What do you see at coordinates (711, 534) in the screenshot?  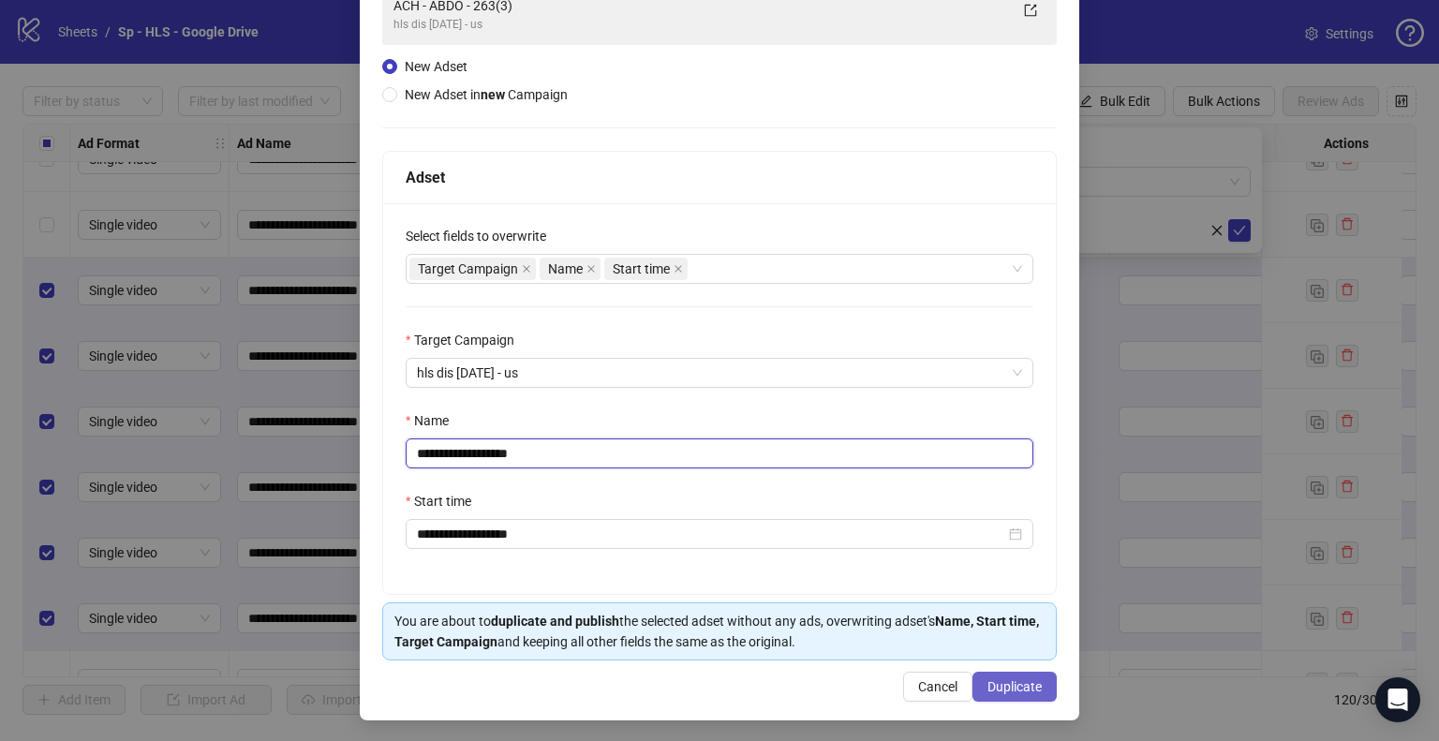 I see `input: Start time` at bounding box center [711, 534].